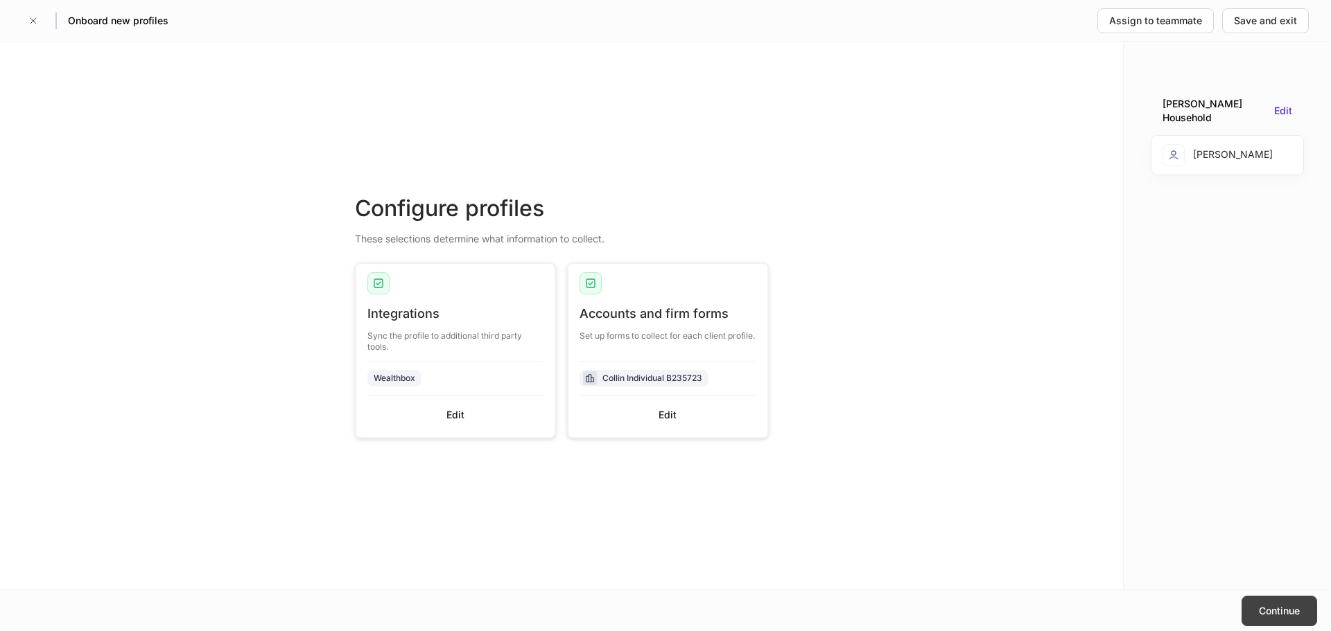 Image resolution: width=1331 pixels, height=631 pixels. I want to click on button: Continue, so click(1279, 611).